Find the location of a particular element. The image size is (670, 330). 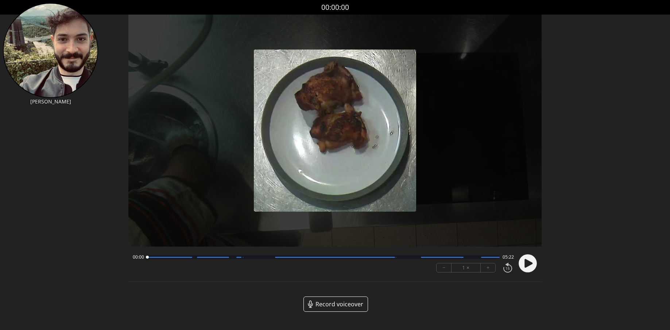

img: GC is located at coordinates (50, 50).